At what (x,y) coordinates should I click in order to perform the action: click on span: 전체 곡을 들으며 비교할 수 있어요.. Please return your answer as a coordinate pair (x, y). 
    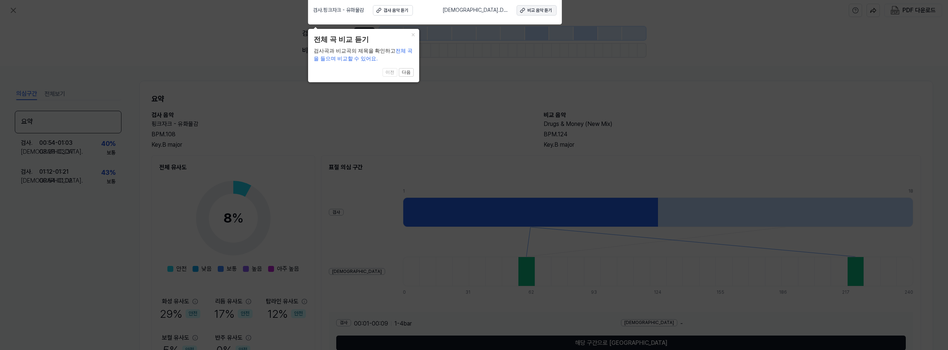
    Looking at the image, I should click on (363, 54).